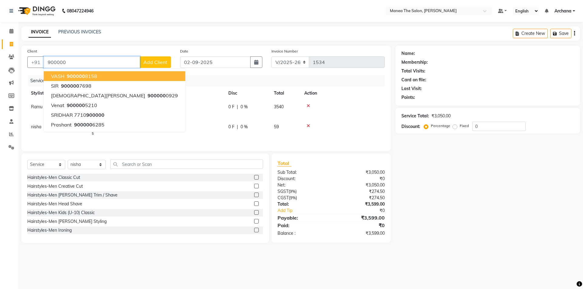 Image resolution: width=583 pixels, height=289 pixels. What do you see at coordinates (464, 126) in the screenshot?
I see `label: Fixed` at bounding box center [464, 126].